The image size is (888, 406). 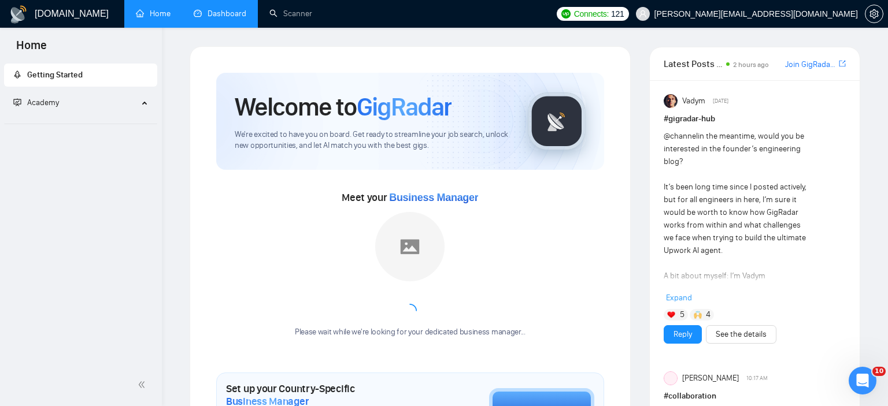 What do you see at coordinates (55, 75) in the screenshot?
I see `span: Getting Started` at bounding box center [55, 75].